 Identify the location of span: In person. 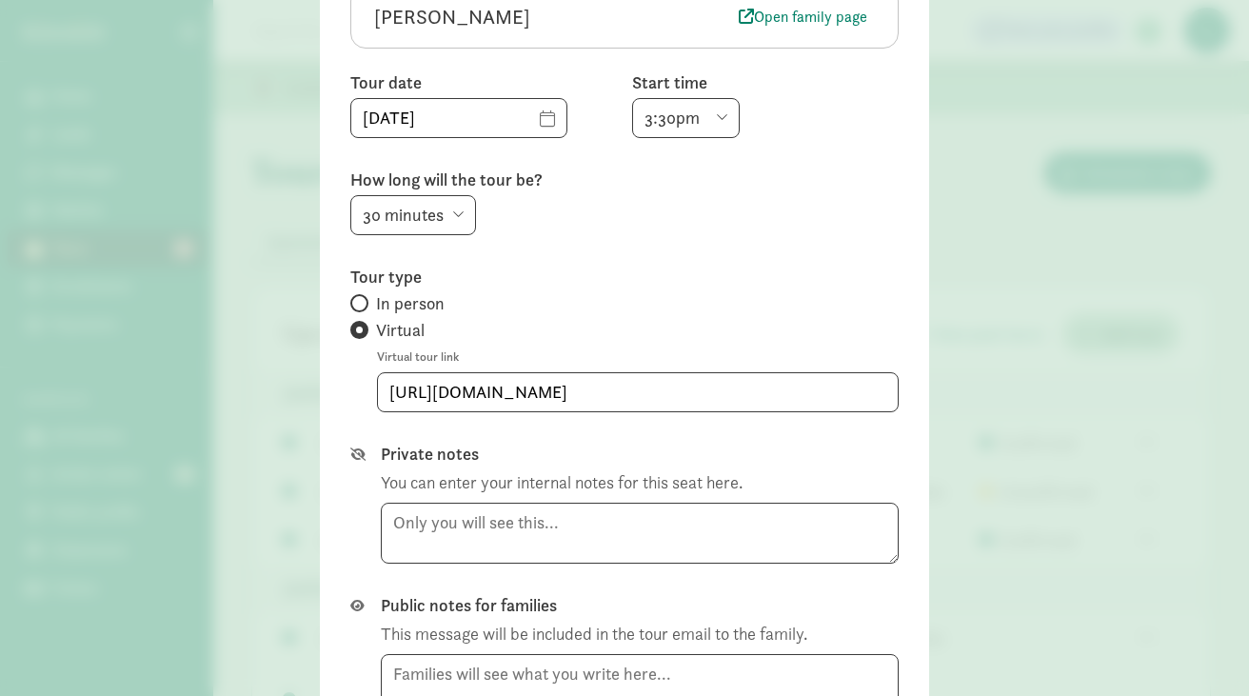
(410, 304).